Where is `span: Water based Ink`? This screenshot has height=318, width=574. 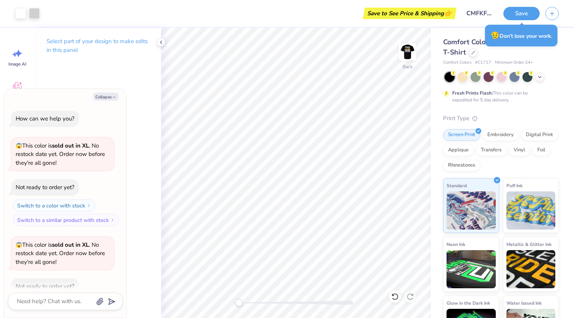
span: Water based Ink is located at coordinates (524, 303).